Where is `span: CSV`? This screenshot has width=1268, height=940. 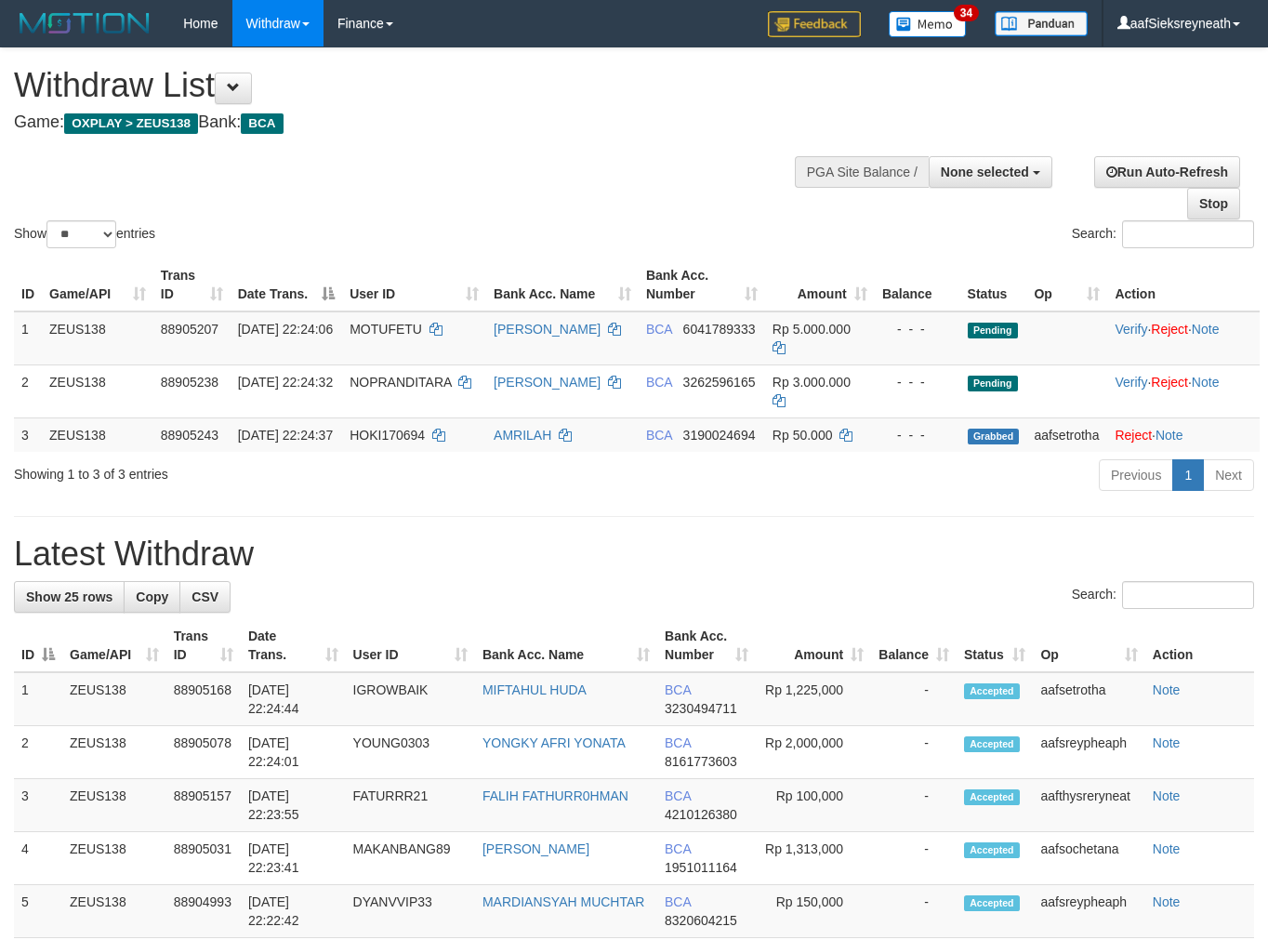 span: CSV is located at coordinates (204, 597).